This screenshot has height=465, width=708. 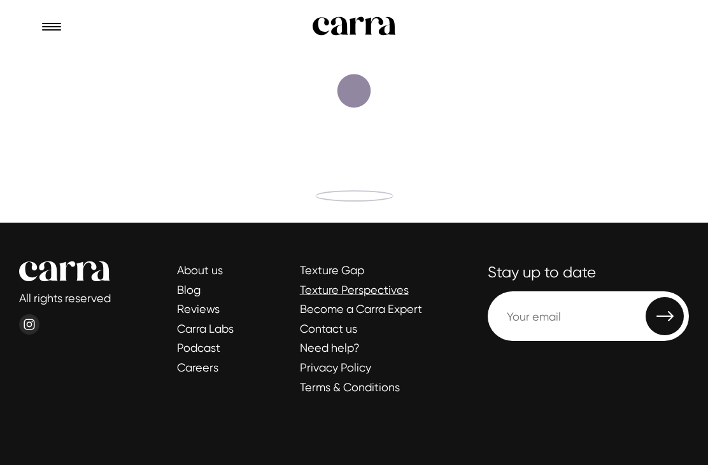 What do you see at coordinates (205, 328) in the screenshot?
I see `a: Carra Labs` at bounding box center [205, 328].